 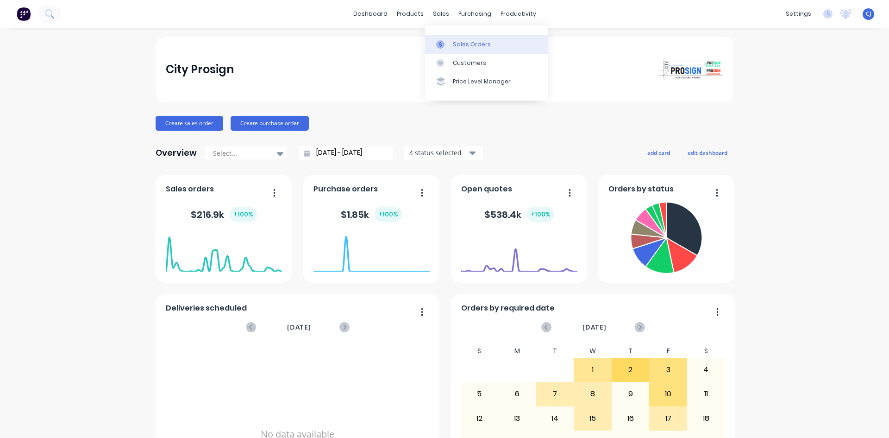 What do you see at coordinates (206, 308) in the screenshot?
I see `span: Deliveries scheduled` at bounding box center [206, 308].